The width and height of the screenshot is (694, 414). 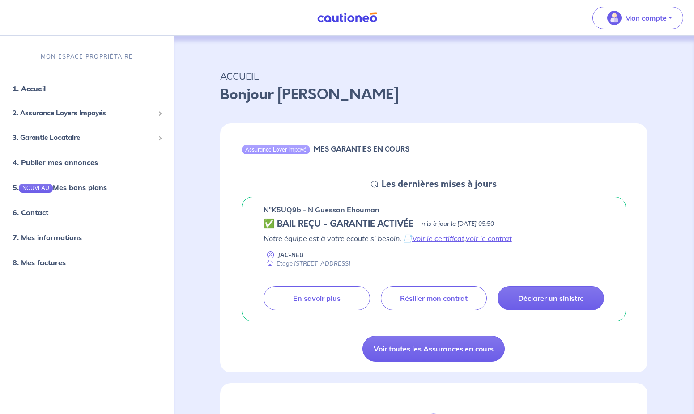 What do you see at coordinates (291, 255) in the screenshot?
I see `p: JAC-NEU` at bounding box center [291, 255].